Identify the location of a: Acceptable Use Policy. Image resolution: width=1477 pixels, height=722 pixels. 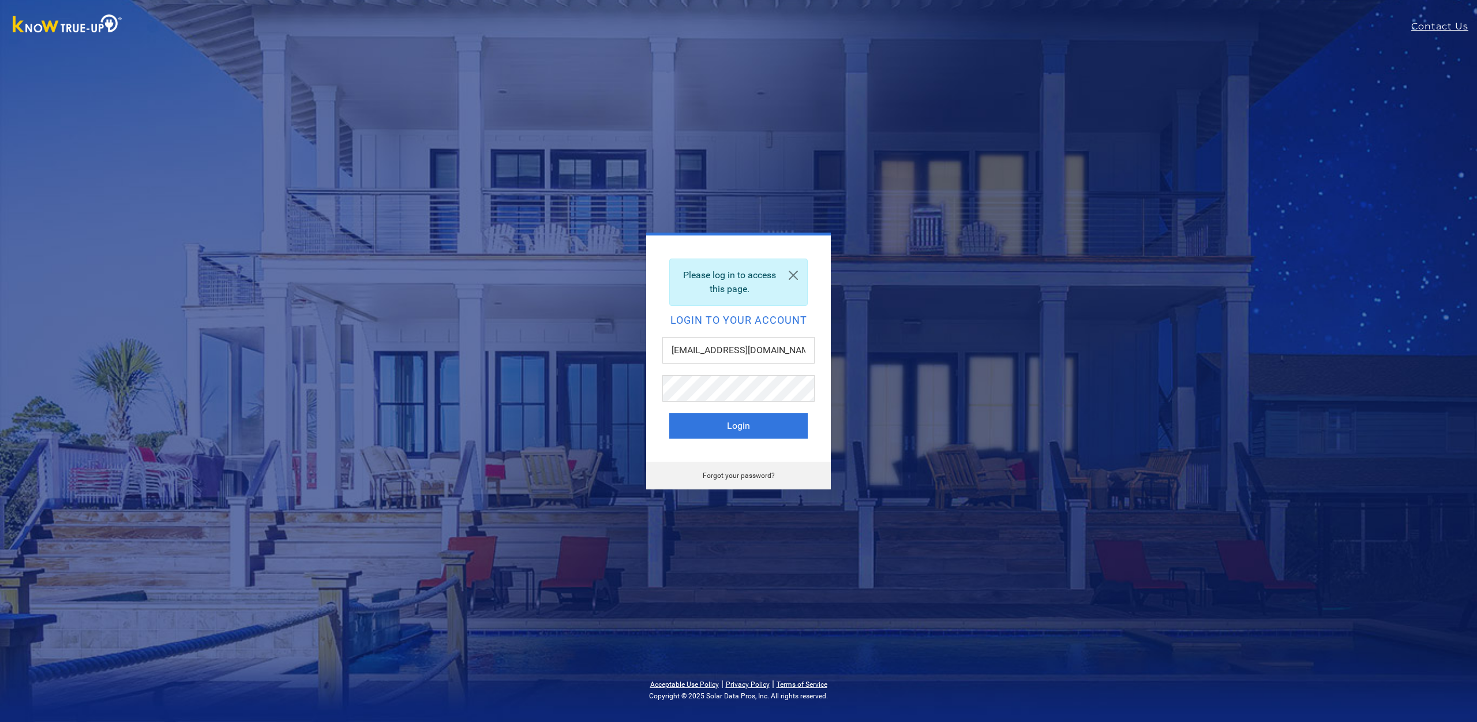
(684, 684).